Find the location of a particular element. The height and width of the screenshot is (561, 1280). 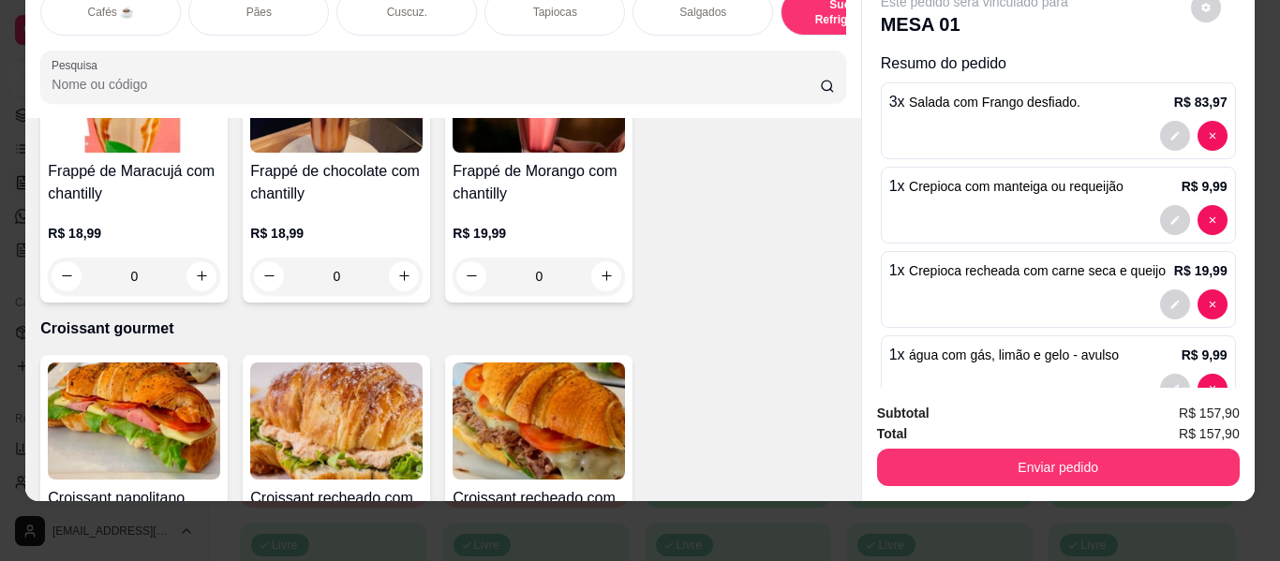

p: Tapiocas is located at coordinates (555, 12).